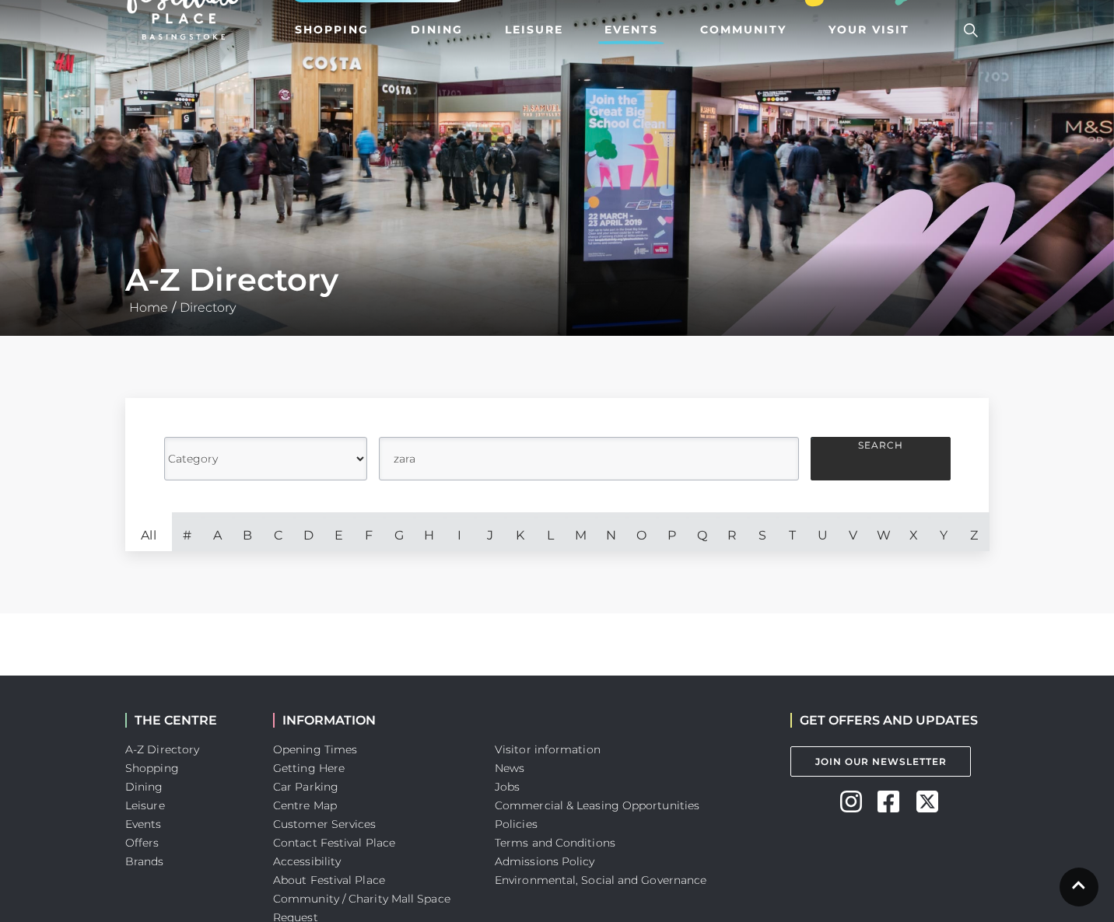 This screenshot has width=1114, height=922. Describe the element at coordinates (247, 532) in the screenshot. I see `a: B` at that location.